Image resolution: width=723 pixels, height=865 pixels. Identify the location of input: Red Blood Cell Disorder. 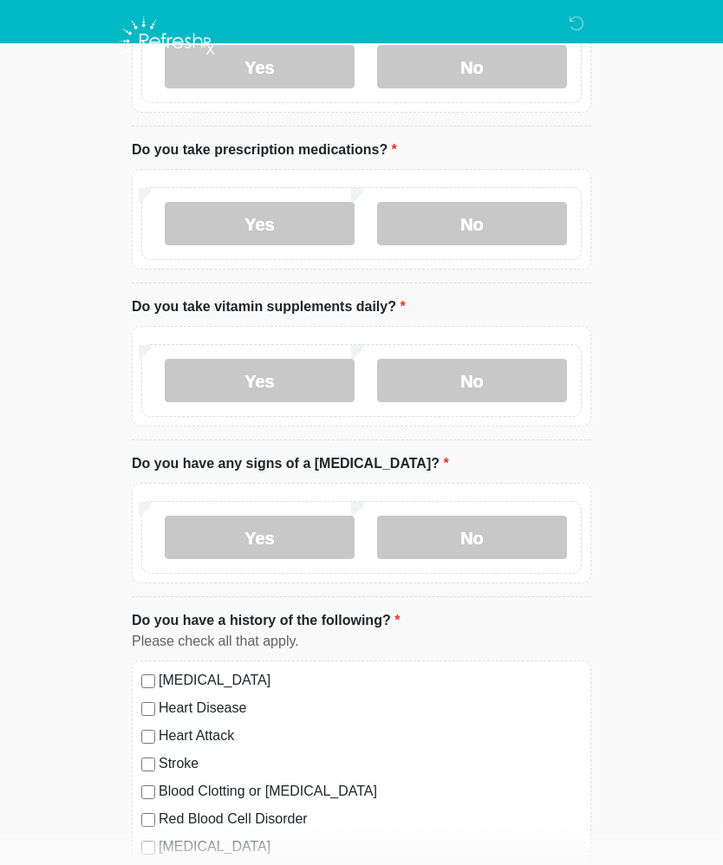
(148, 820).